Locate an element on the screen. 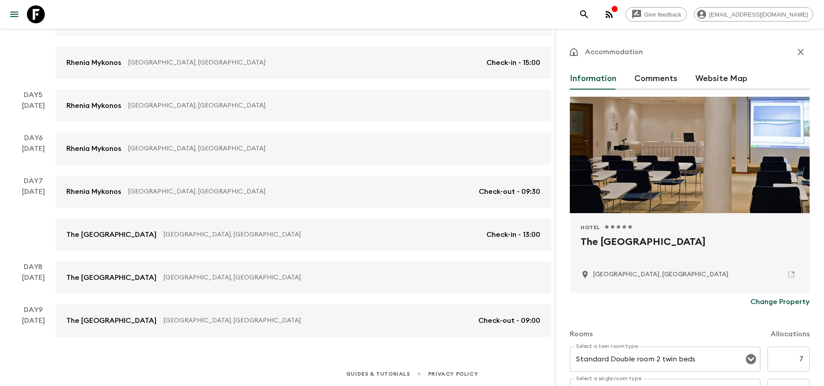 The height and width of the screenshot is (386, 824). p: Rooms is located at coordinates (581, 334).